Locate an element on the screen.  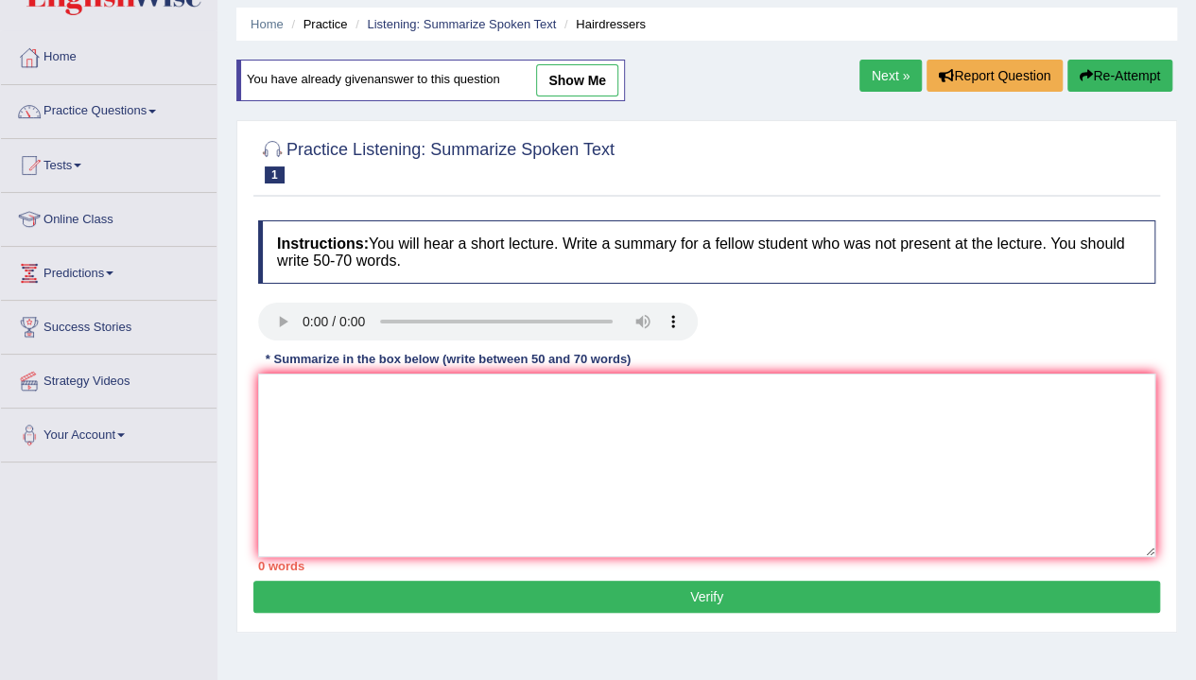
span: 1 is located at coordinates (274, 175).